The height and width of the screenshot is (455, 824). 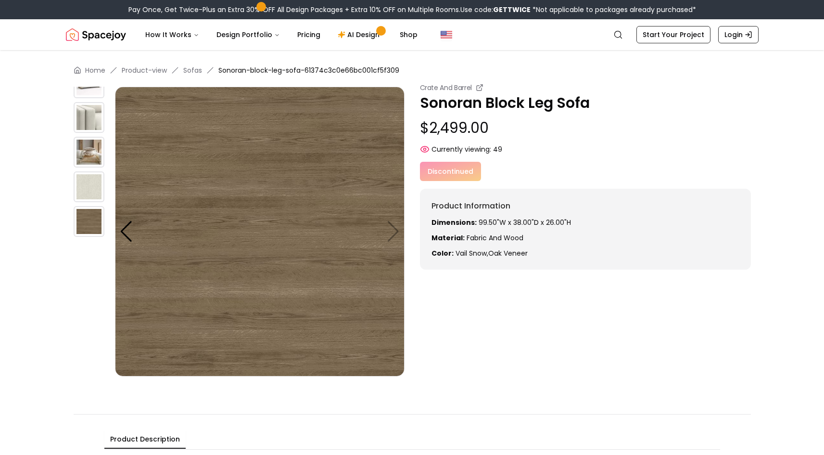 What do you see at coordinates (248, 35) in the screenshot?
I see `button: Design Portfolio` at bounding box center [248, 35].